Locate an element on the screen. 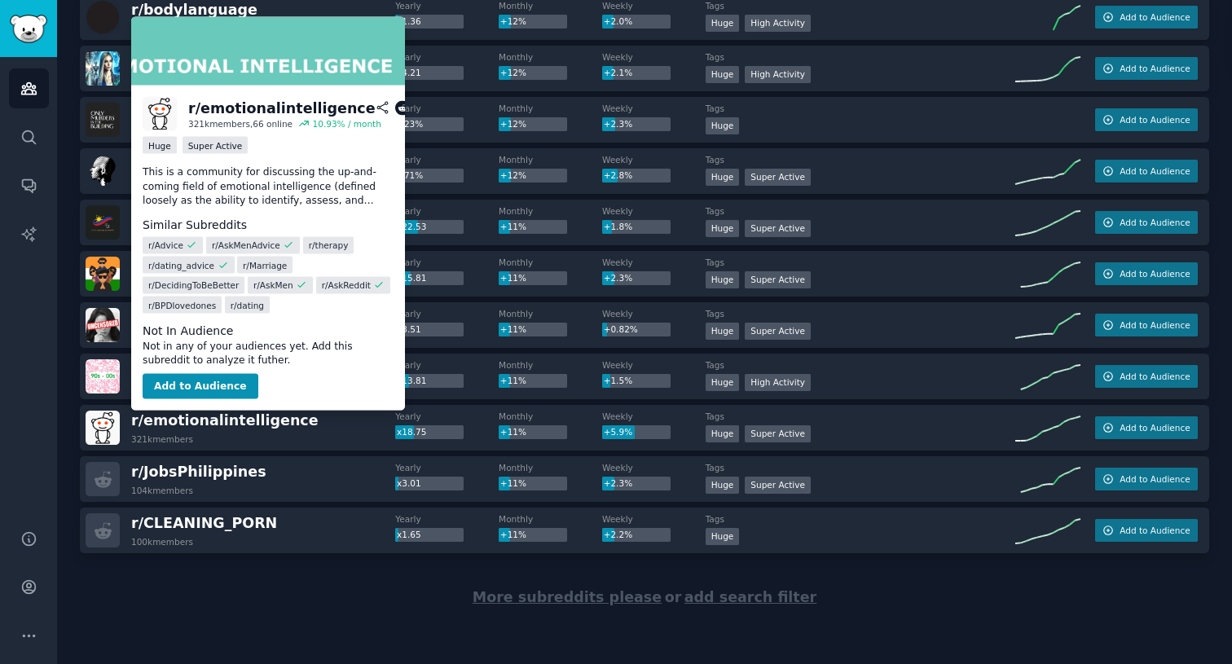  img: TeenIndia is located at coordinates (103, 274).